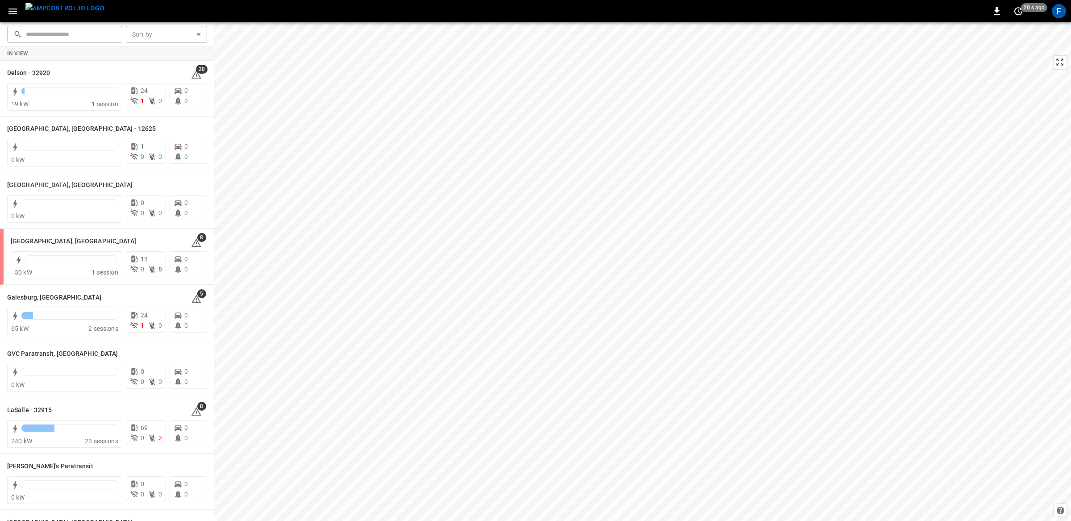 The image size is (1071, 521). I want to click on span: 2 sessions, so click(103, 328).